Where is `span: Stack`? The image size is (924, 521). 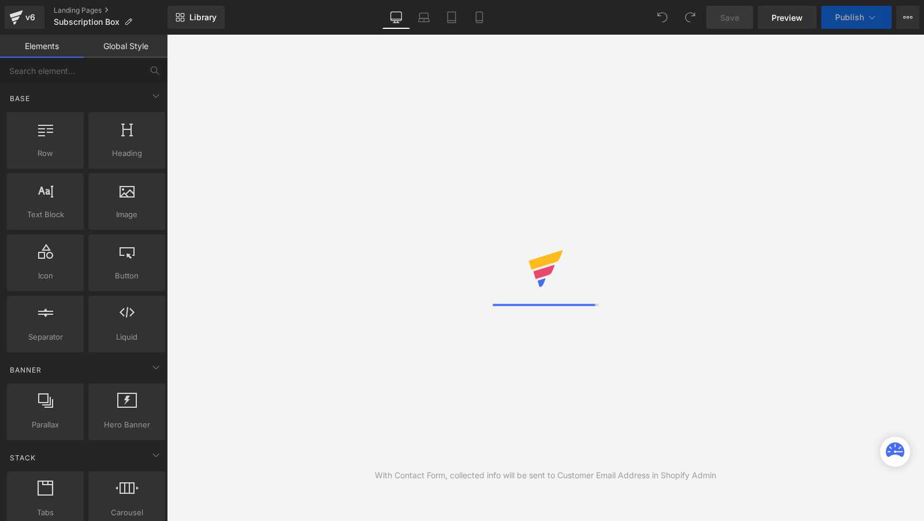
span: Stack is located at coordinates (23, 457).